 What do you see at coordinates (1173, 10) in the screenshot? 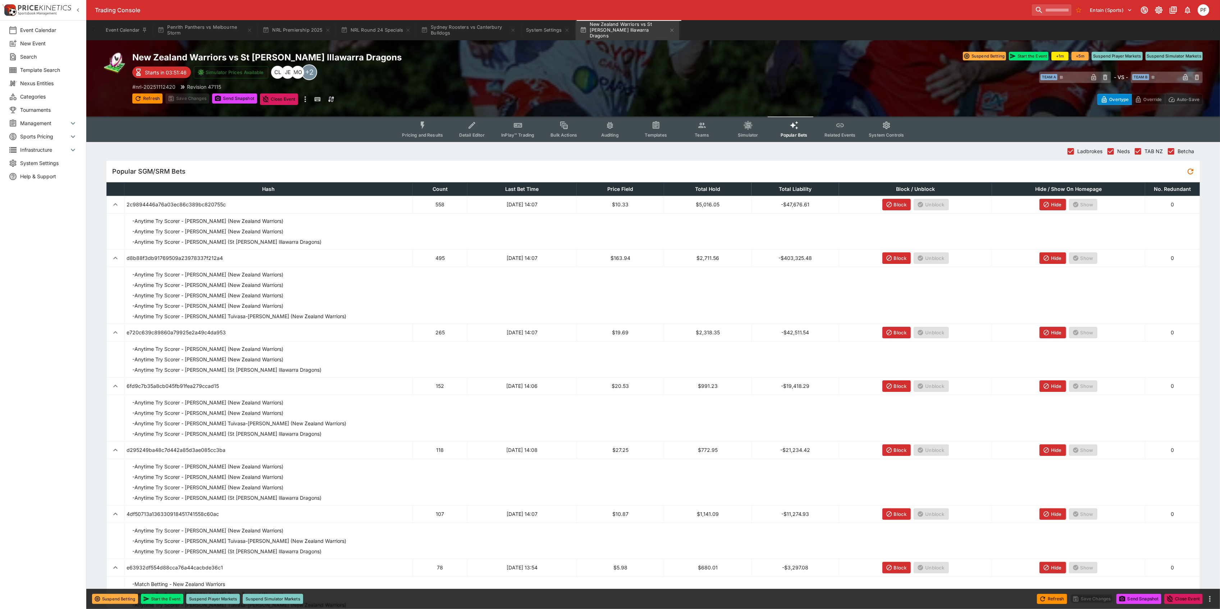
I see `button: Documentation` at bounding box center [1173, 10].